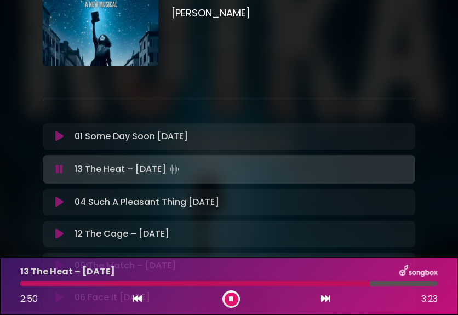  What do you see at coordinates (419, 272) in the screenshot?
I see `img: songbox-logo-white.png` at bounding box center [419, 272].